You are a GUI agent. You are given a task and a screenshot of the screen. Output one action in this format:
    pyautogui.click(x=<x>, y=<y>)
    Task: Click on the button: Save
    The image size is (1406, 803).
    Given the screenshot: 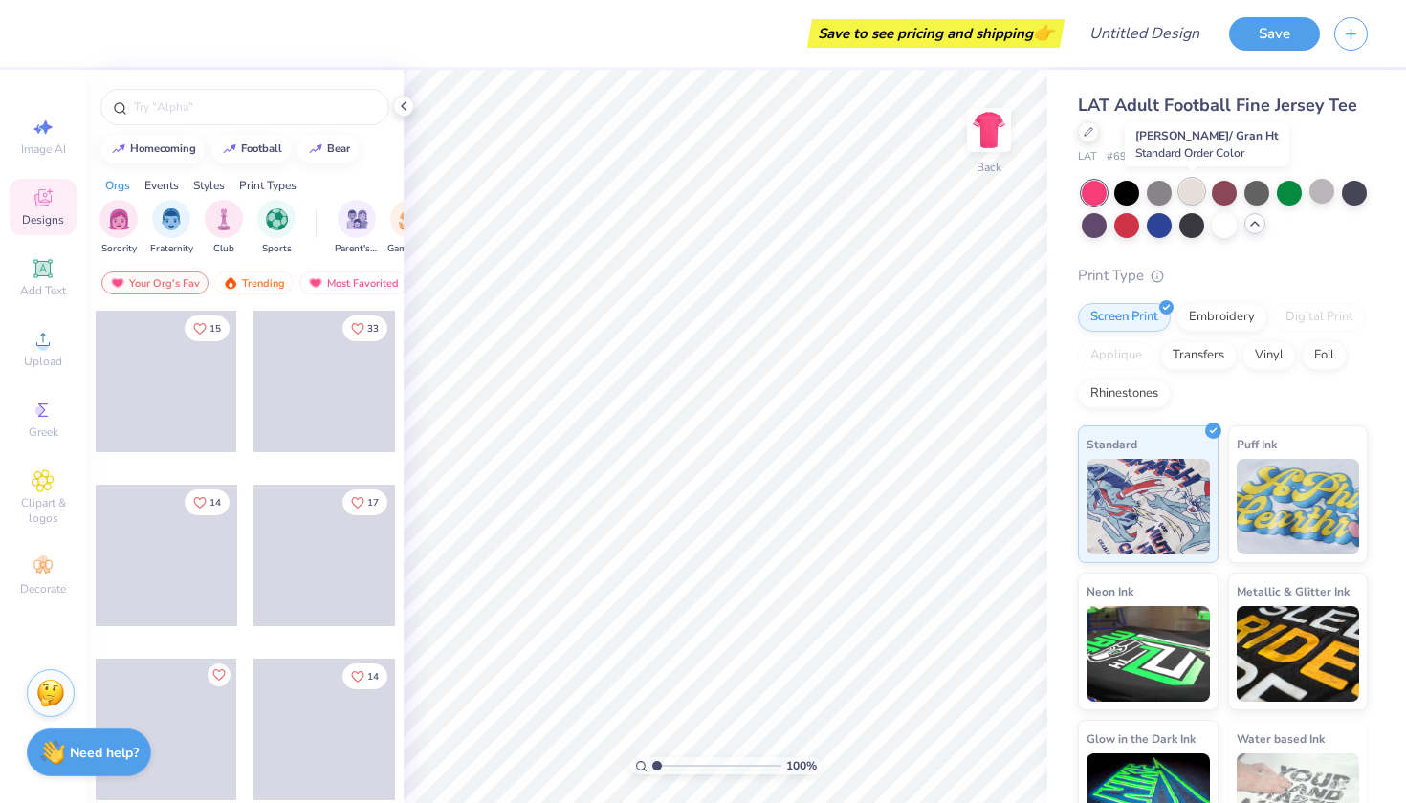 What is the action you would take?
    pyautogui.click(x=1274, y=33)
    